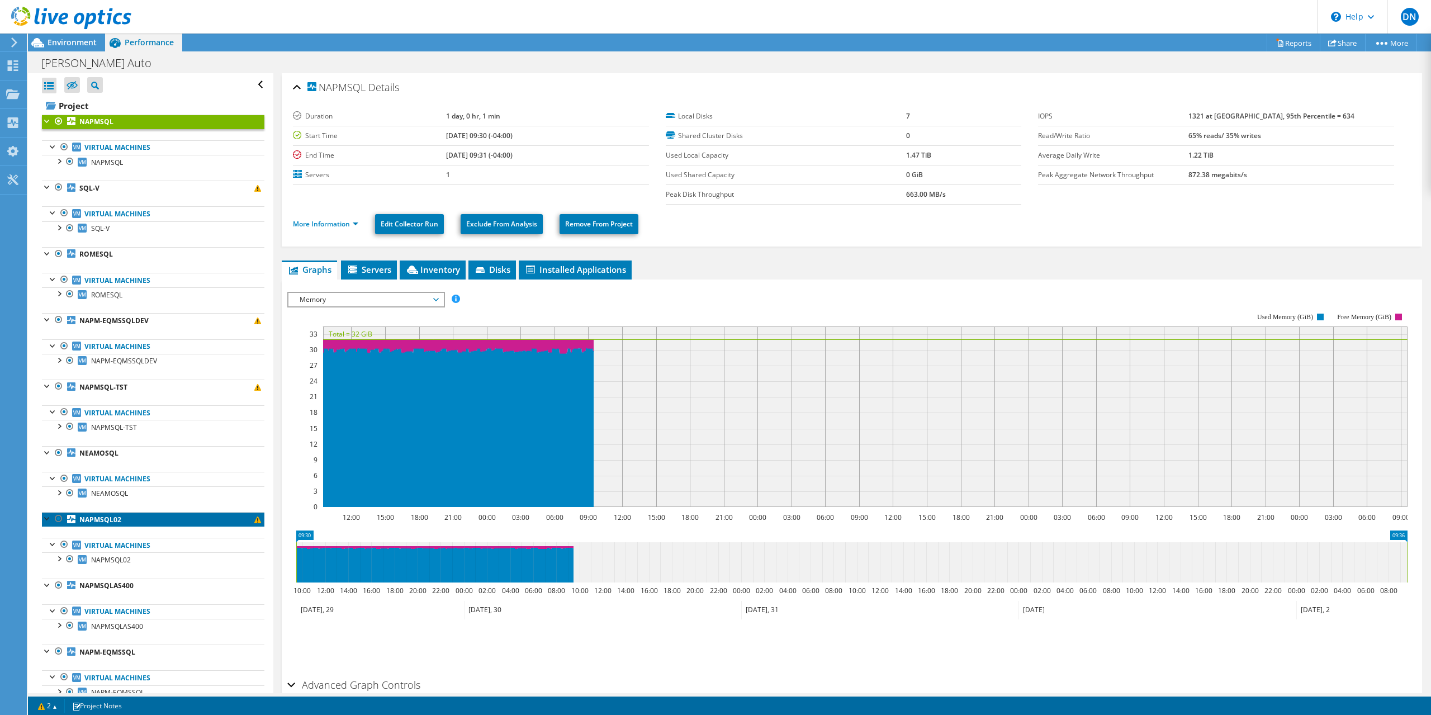 This screenshot has width=1431, height=715. Describe the element at coordinates (313, 349) in the screenshot. I see `text: 30` at that location.